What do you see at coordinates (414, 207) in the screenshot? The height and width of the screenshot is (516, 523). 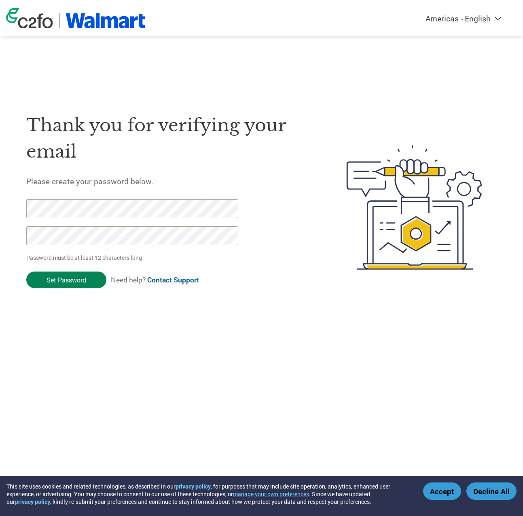 I see `img: create-password` at bounding box center [414, 207].